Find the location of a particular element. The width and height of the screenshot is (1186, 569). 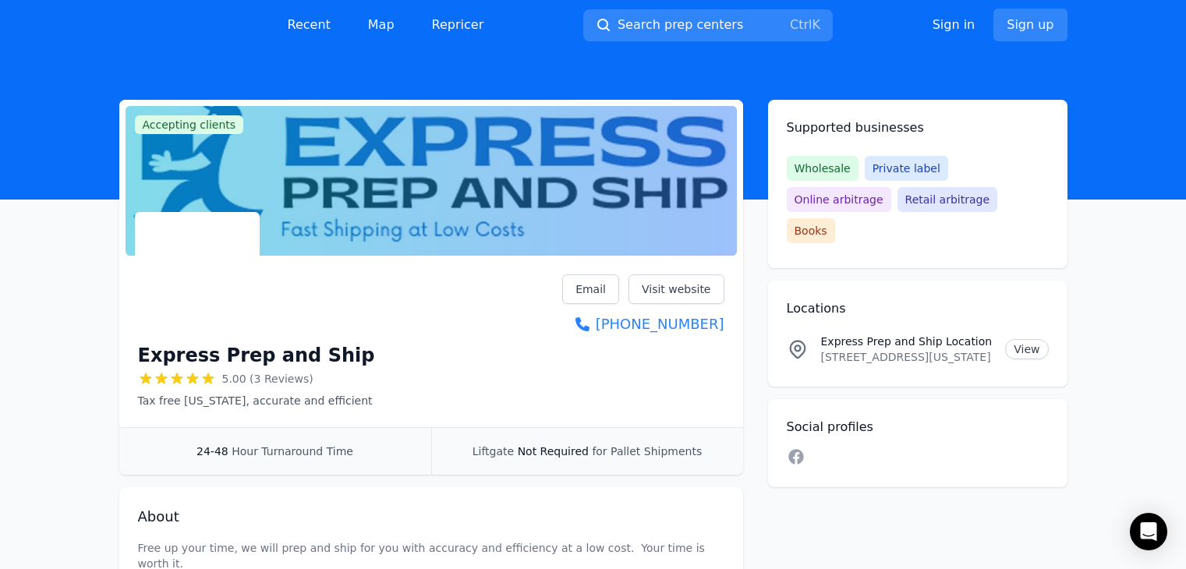

span: Books is located at coordinates (811, 231).